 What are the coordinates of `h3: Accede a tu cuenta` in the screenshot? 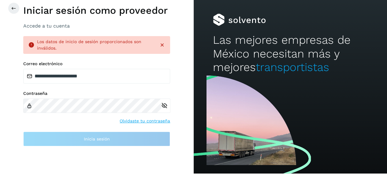 It's located at (97, 26).